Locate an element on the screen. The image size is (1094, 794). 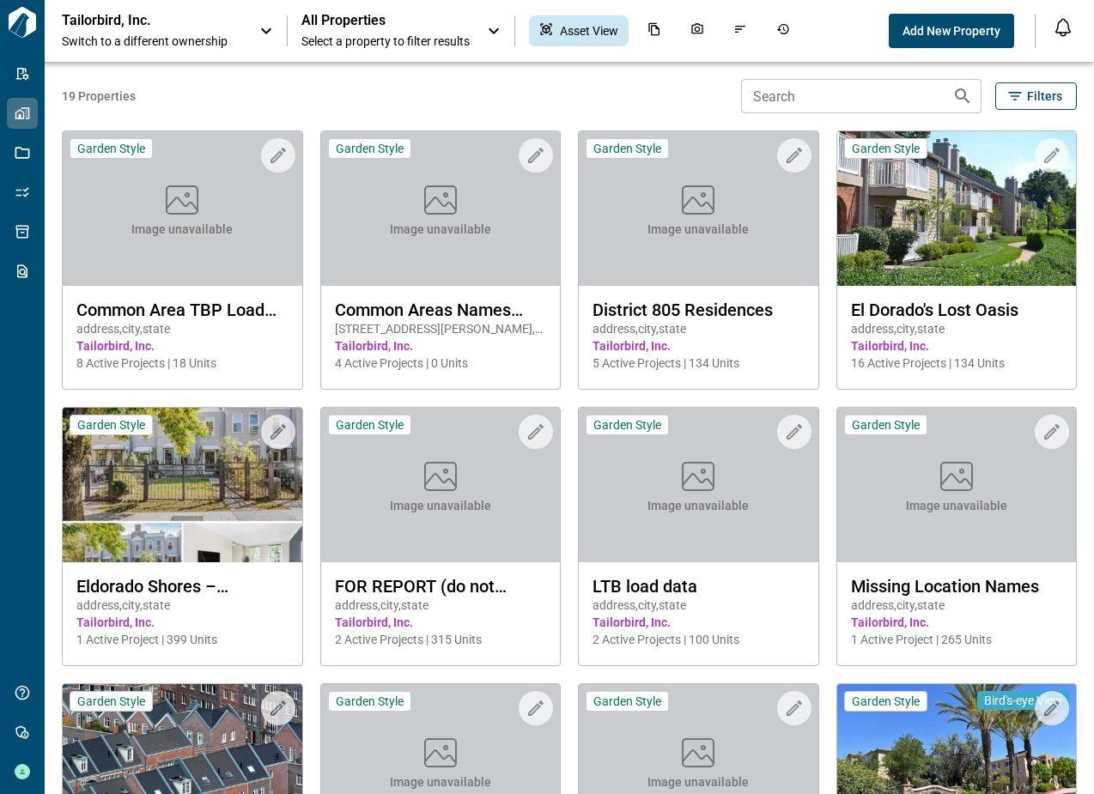
button: Open notification feed is located at coordinates (1063, 27).